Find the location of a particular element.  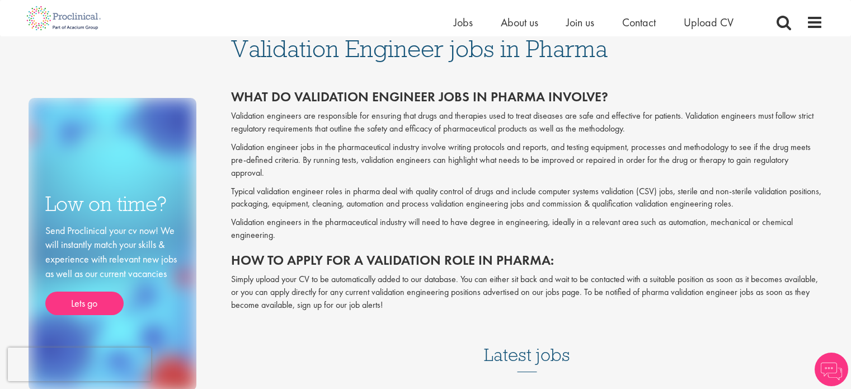

span: About us is located at coordinates (519, 22).